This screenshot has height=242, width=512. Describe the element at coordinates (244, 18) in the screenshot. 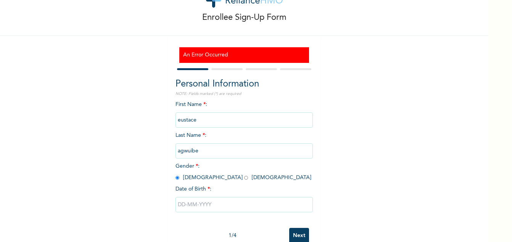

I see `p: Enrollee Sign-Up Form` at that location.